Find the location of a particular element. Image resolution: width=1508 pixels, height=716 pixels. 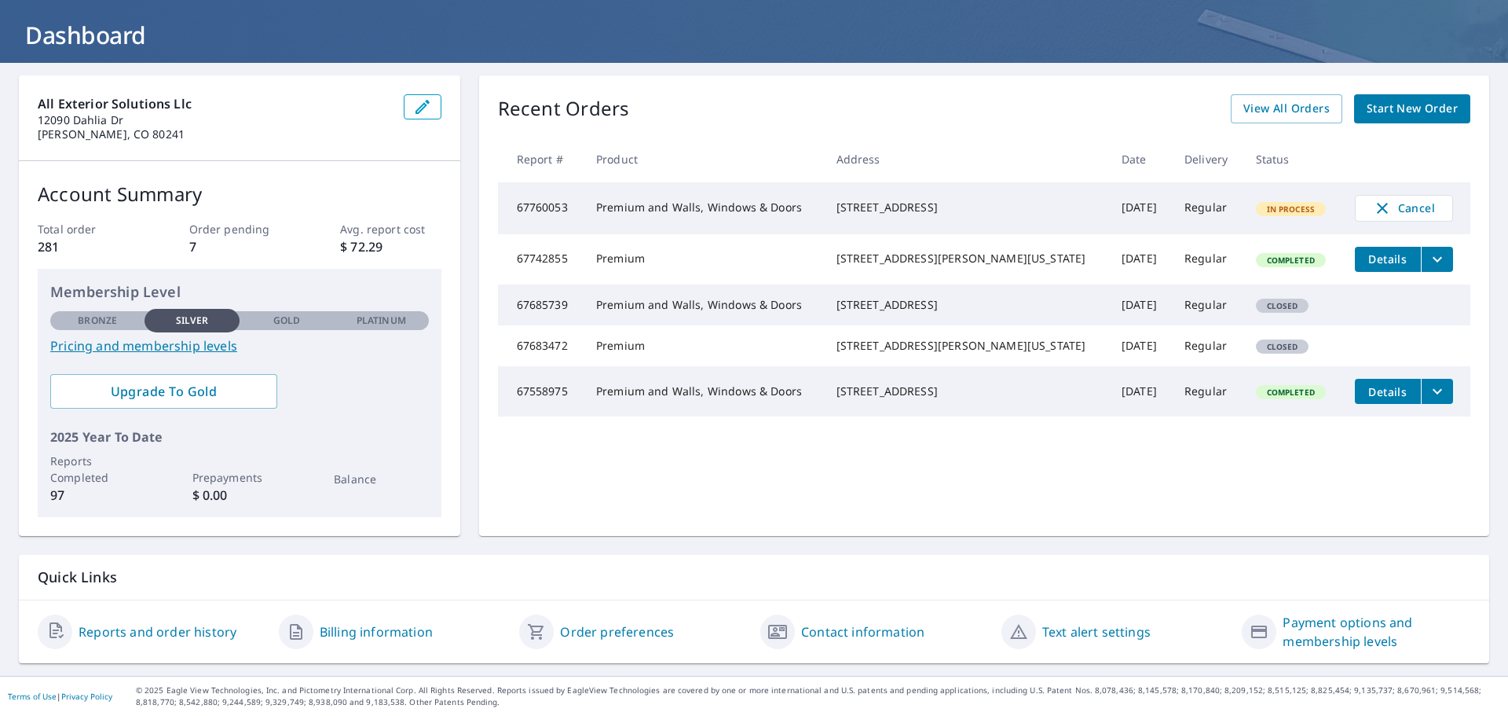

a: Privacy Policy is located at coordinates (86, 696).